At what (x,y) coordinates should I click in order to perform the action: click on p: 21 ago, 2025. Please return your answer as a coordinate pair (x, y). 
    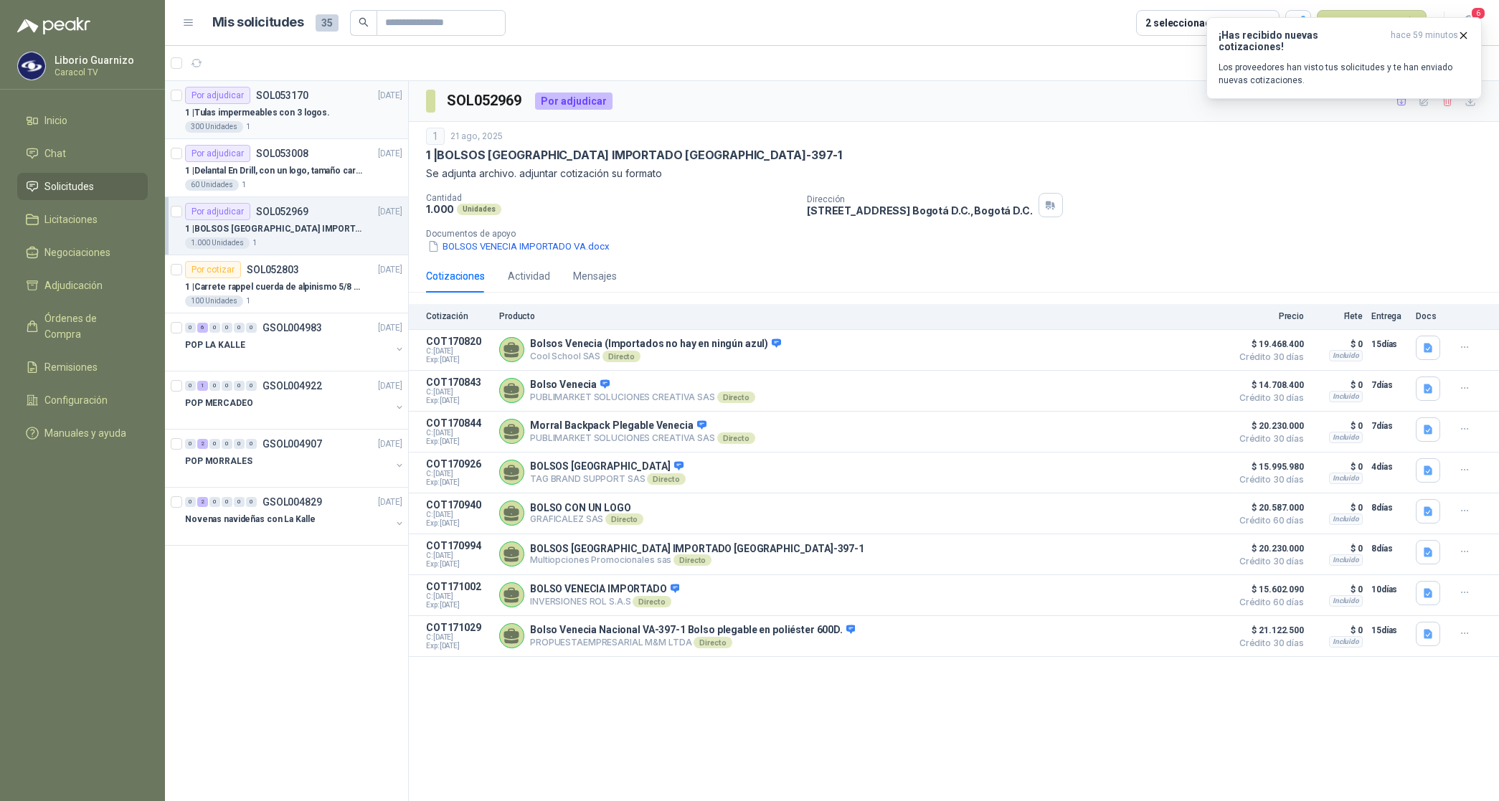
    Looking at the image, I should click on (476, 136).